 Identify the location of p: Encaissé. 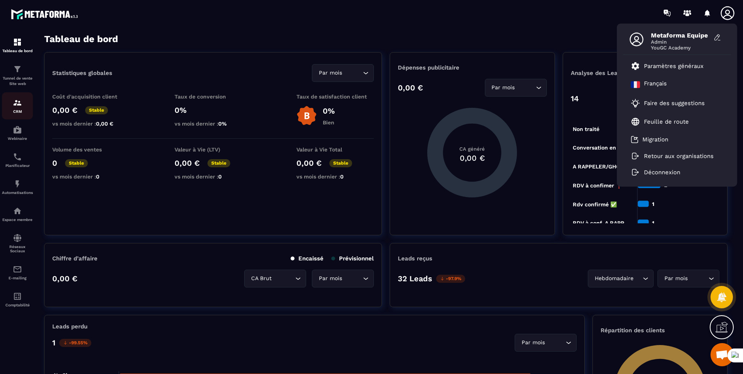
(307, 259).